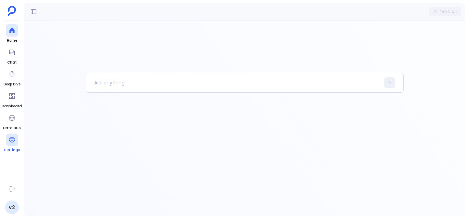 This screenshot has width=468, height=219. I want to click on a: V2, so click(12, 208).